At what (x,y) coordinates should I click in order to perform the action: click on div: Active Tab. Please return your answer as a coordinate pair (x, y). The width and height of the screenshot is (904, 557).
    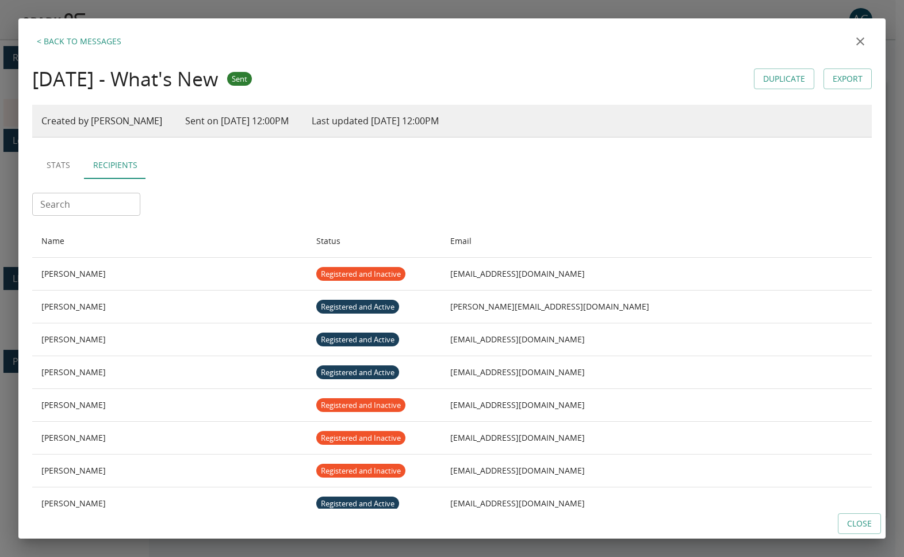
    Looking at the image, I should click on (452, 165).